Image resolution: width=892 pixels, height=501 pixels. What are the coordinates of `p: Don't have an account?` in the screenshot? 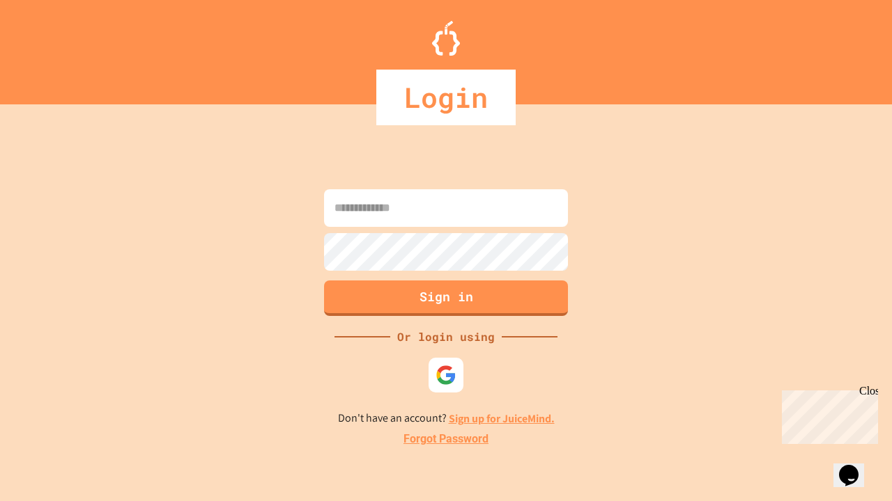 It's located at (446, 419).